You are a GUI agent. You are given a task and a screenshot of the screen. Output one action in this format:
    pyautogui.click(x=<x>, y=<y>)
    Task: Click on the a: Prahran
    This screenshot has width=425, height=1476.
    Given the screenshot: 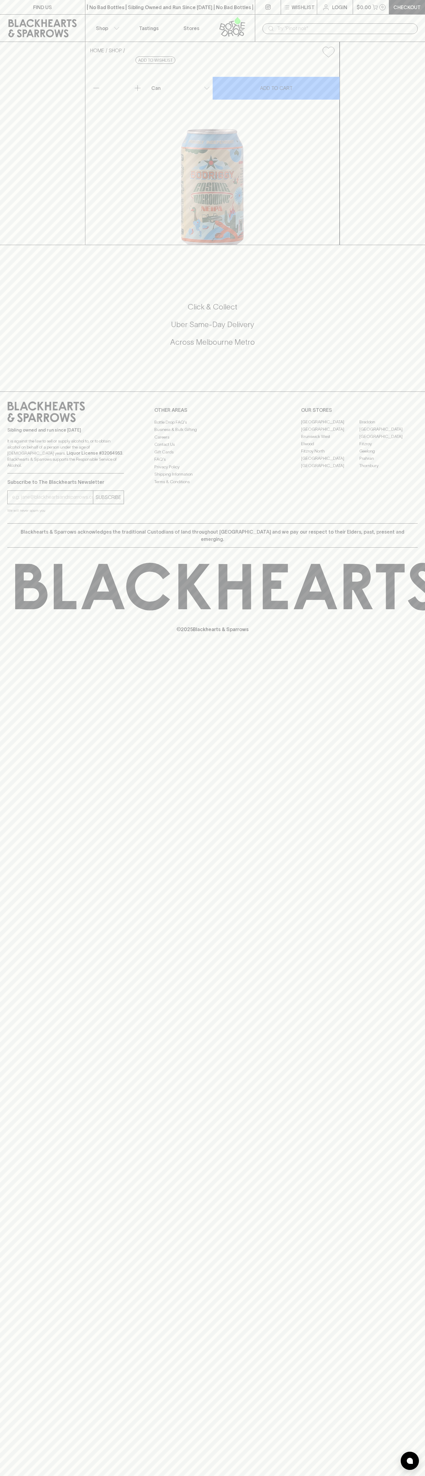 What is the action you would take?
    pyautogui.click(x=388, y=458)
    